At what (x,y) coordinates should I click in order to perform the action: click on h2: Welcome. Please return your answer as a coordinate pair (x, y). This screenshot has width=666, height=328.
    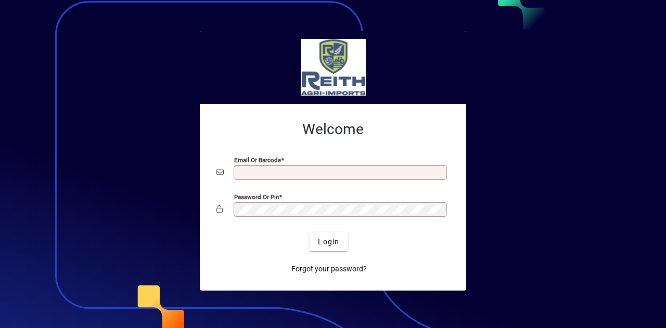
    Looking at the image, I should click on (333, 130).